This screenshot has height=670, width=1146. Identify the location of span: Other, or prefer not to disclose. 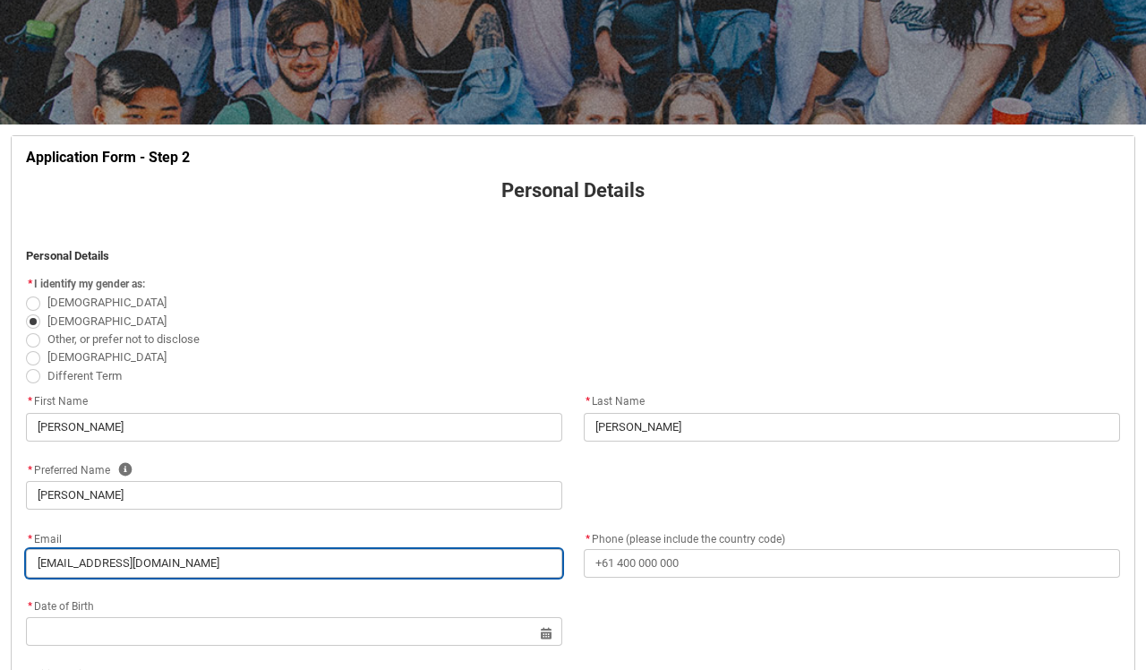
(124, 338).